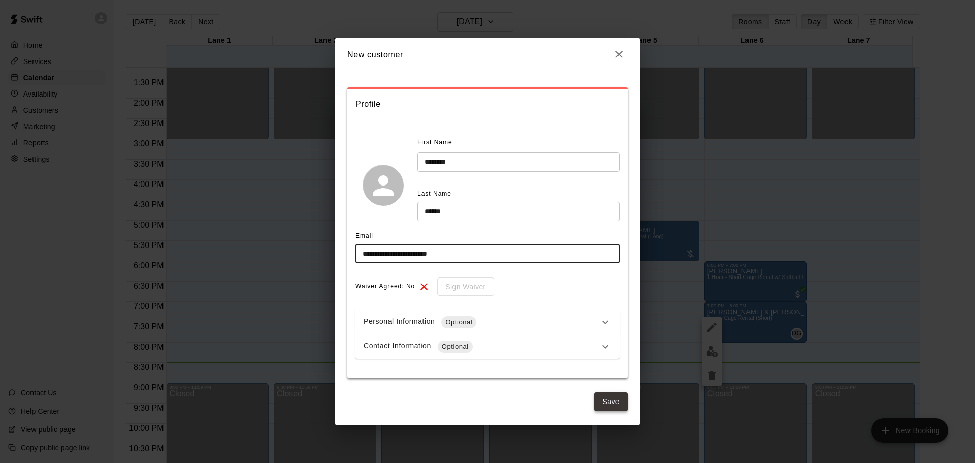  Describe the element at coordinates (488, 104) in the screenshot. I see `span: Profile` at that location.